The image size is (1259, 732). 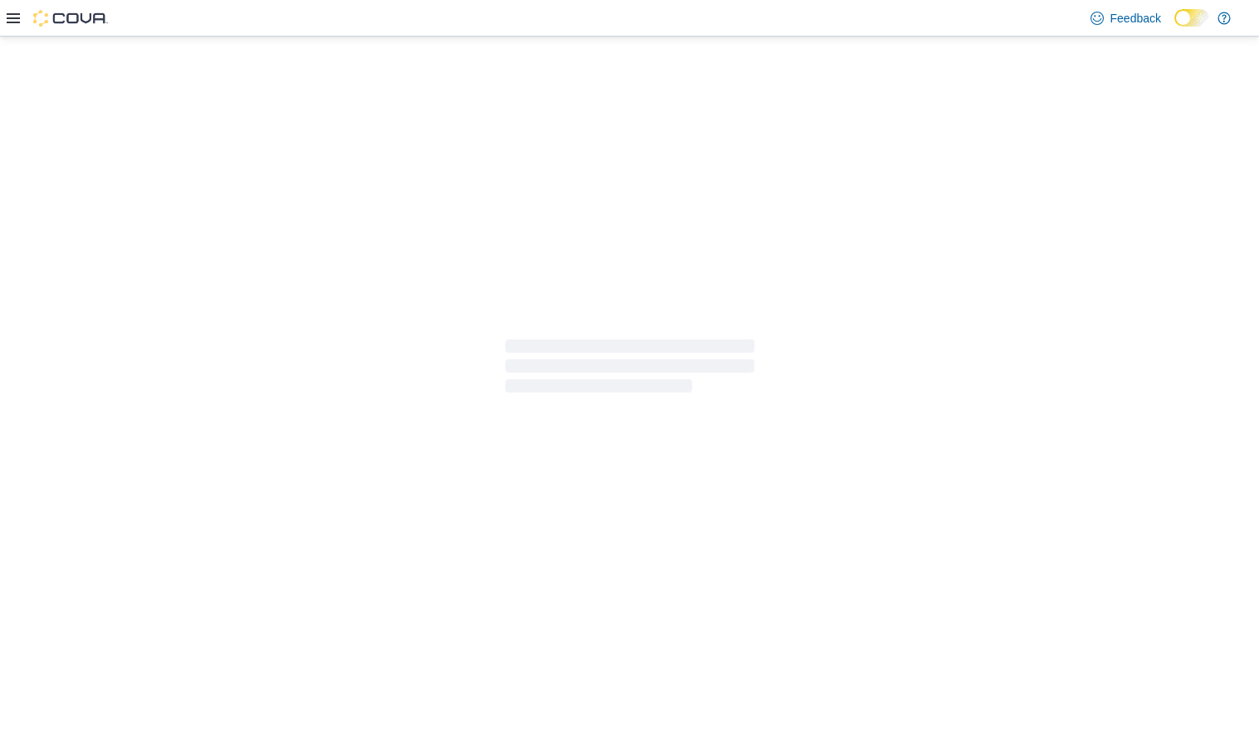 What do you see at coordinates (1135, 18) in the screenshot?
I see `span: Feedback` at bounding box center [1135, 18].